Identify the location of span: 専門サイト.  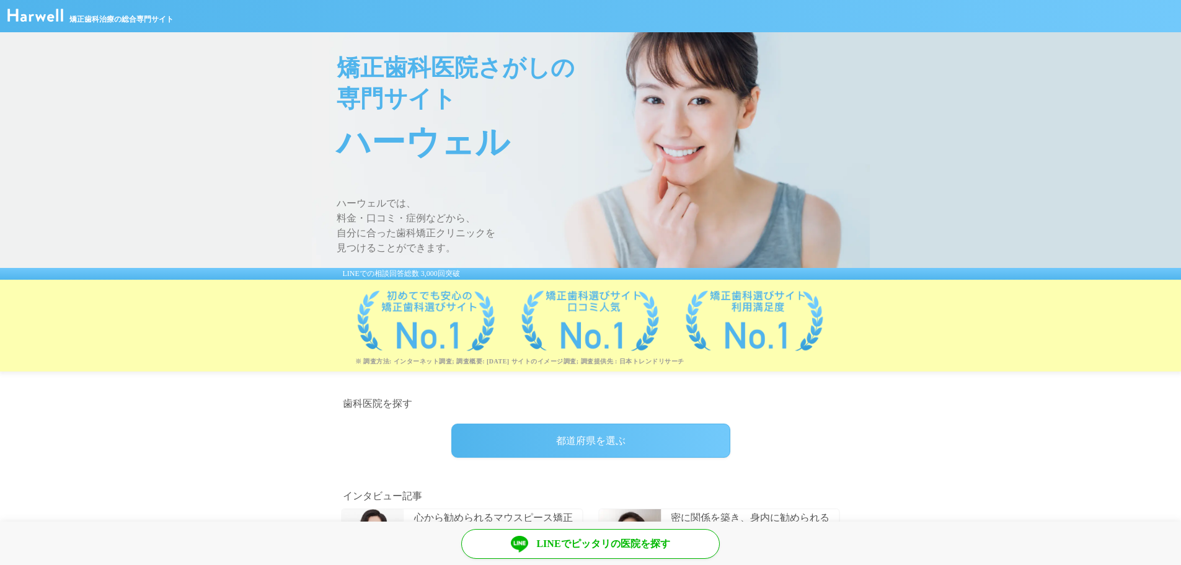
(603, 99).